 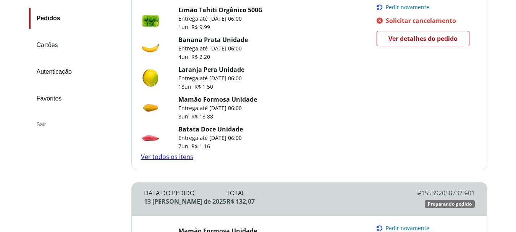 What do you see at coordinates (77, 99) in the screenshot?
I see `a: Favoritos` at bounding box center [77, 99].